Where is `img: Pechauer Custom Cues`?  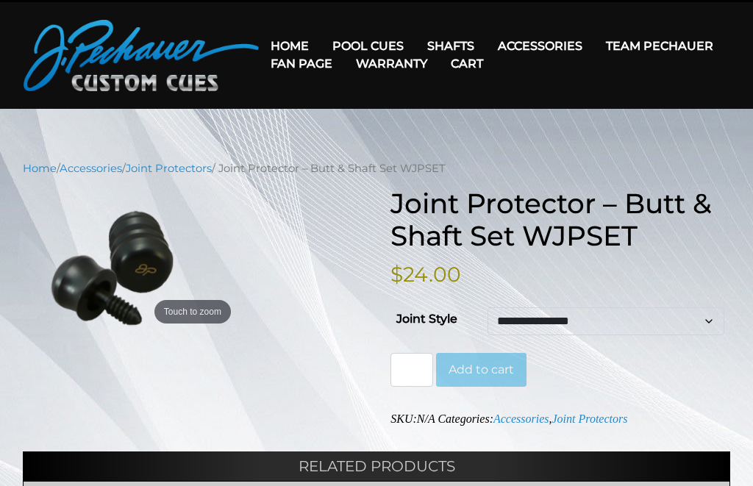
img: Pechauer Custom Cues is located at coordinates (141, 55).